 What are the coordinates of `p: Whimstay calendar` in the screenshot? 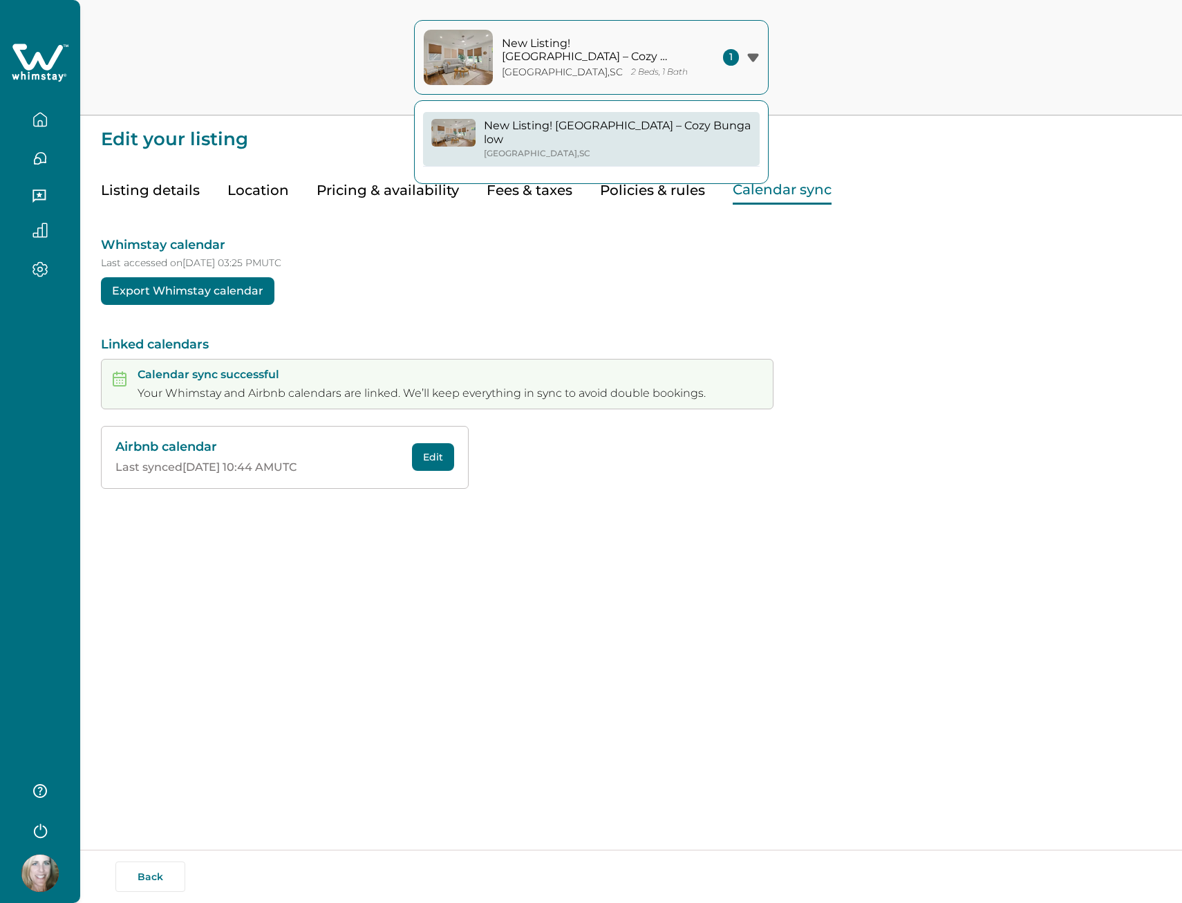 It's located at (631, 245).